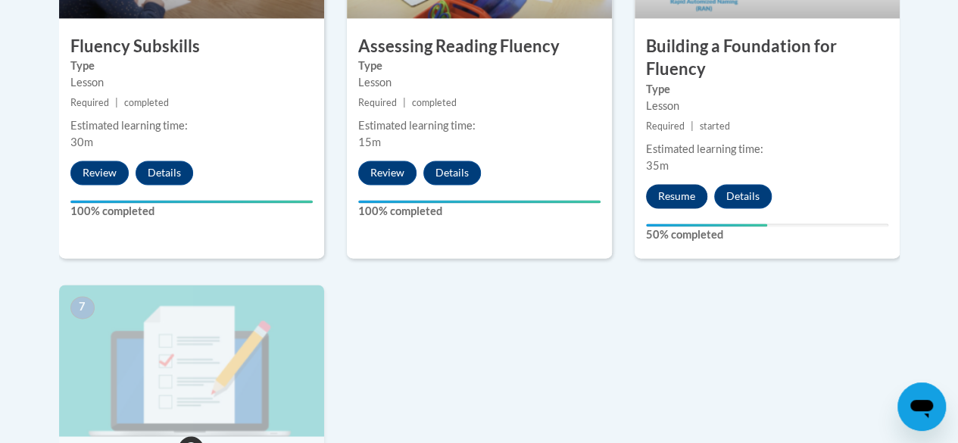 Image resolution: width=958 pixels, height=443 pixels. Describe the element at coordinates (676, 196) in the screenshot. I see `button: Resume` at that location.